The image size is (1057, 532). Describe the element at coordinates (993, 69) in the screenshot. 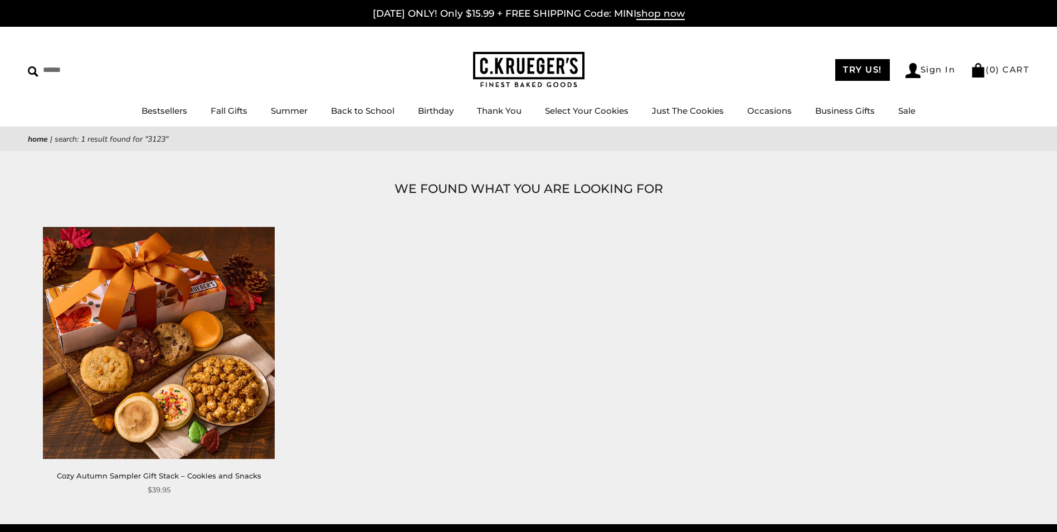

I see `span: 0` at that location.